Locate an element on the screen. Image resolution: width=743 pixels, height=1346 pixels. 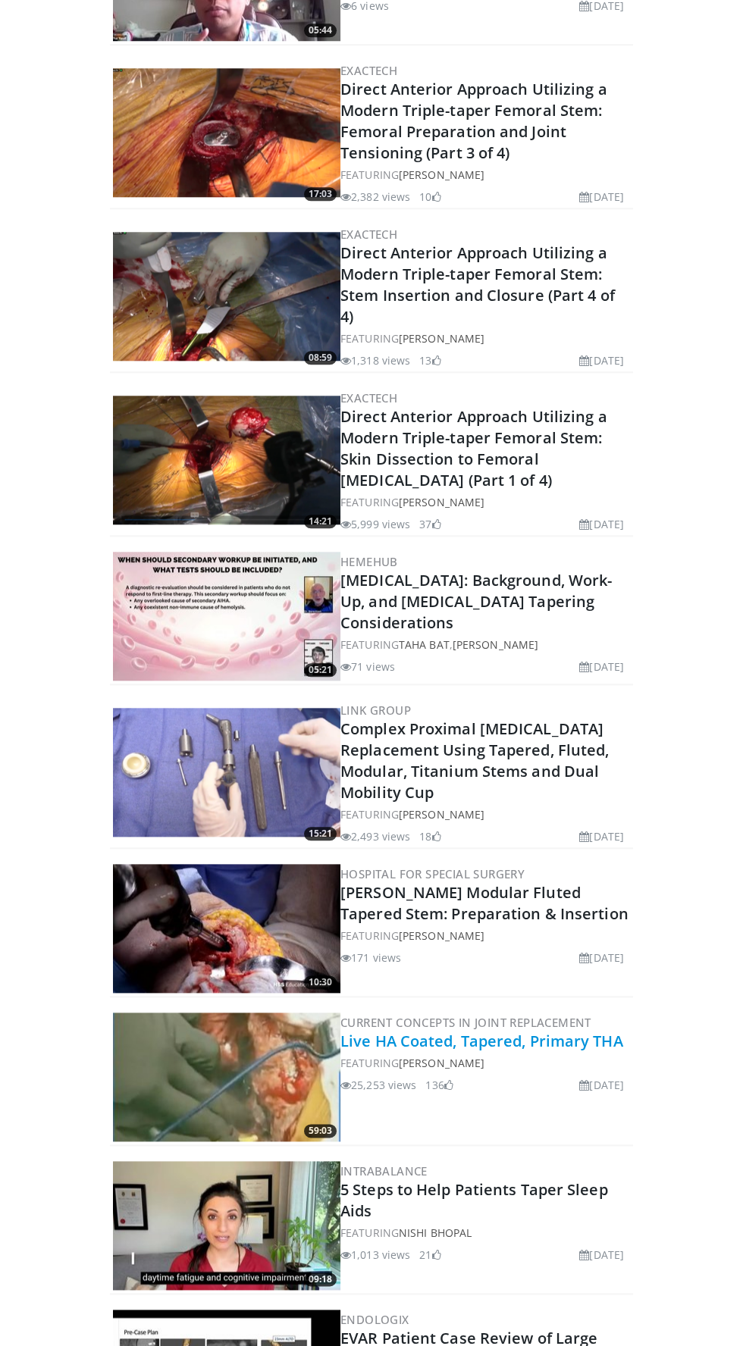
a: 15:21 is located at coordinates (227, 772).